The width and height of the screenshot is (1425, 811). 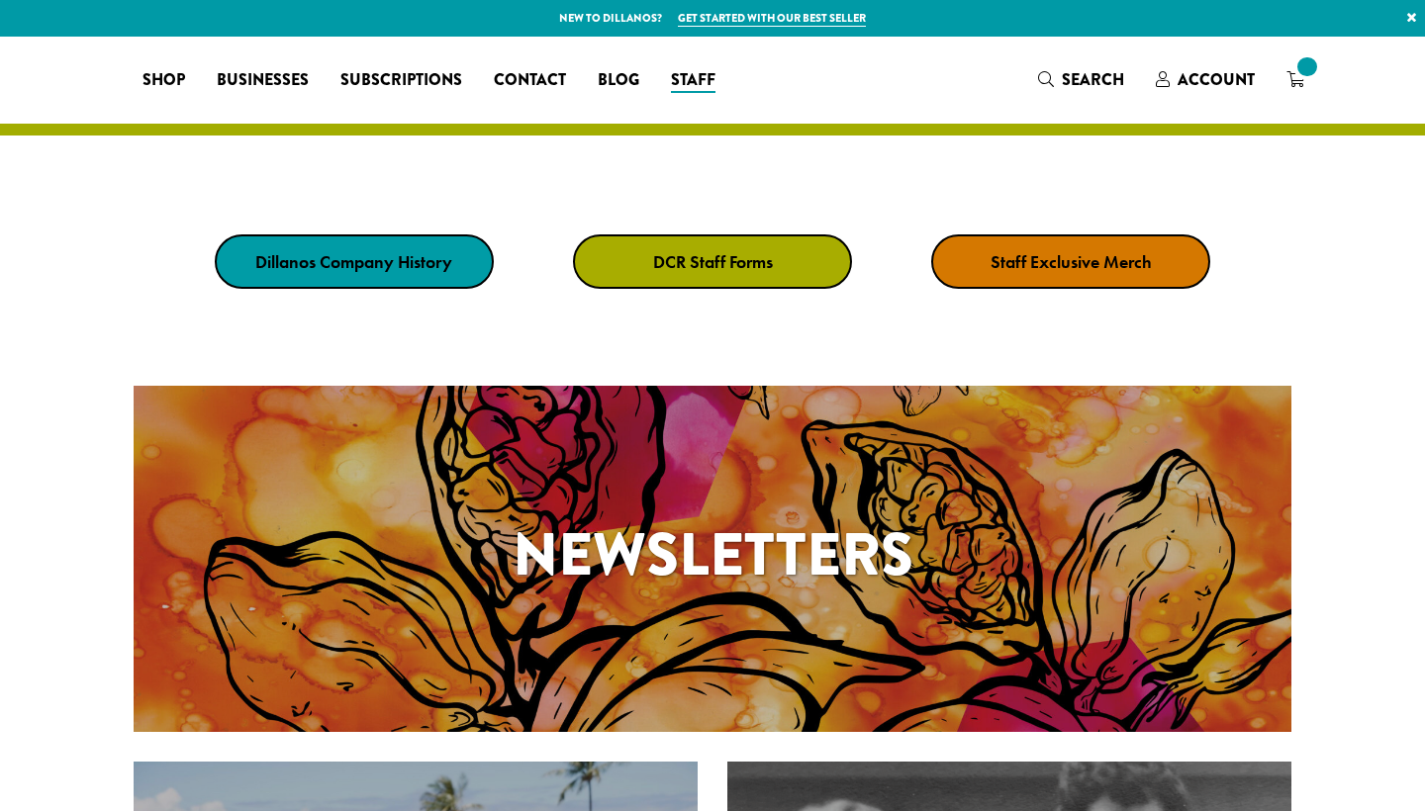 I want to click on span: Shop, so click(x=163, y=80).